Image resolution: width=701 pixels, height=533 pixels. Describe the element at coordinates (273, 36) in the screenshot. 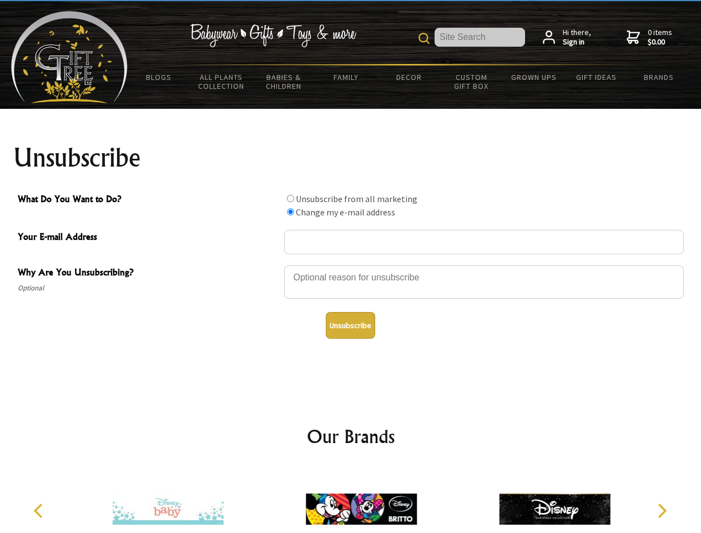

I see `img: Babywear - Gifts - Toys & more` at that location.